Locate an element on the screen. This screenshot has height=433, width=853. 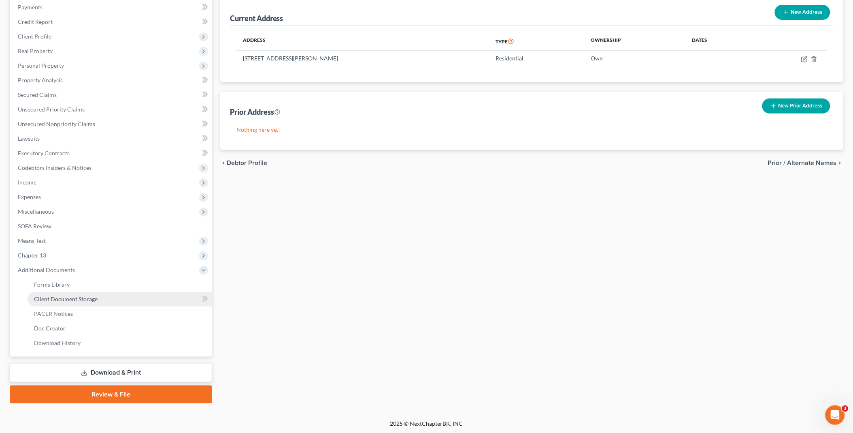
div: Current Address is located at coordinates (257, 18).